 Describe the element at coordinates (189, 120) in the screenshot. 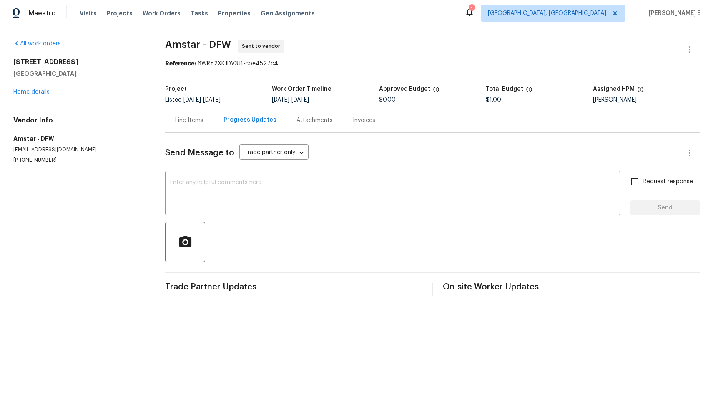

I see `div: Line Items` at that location.